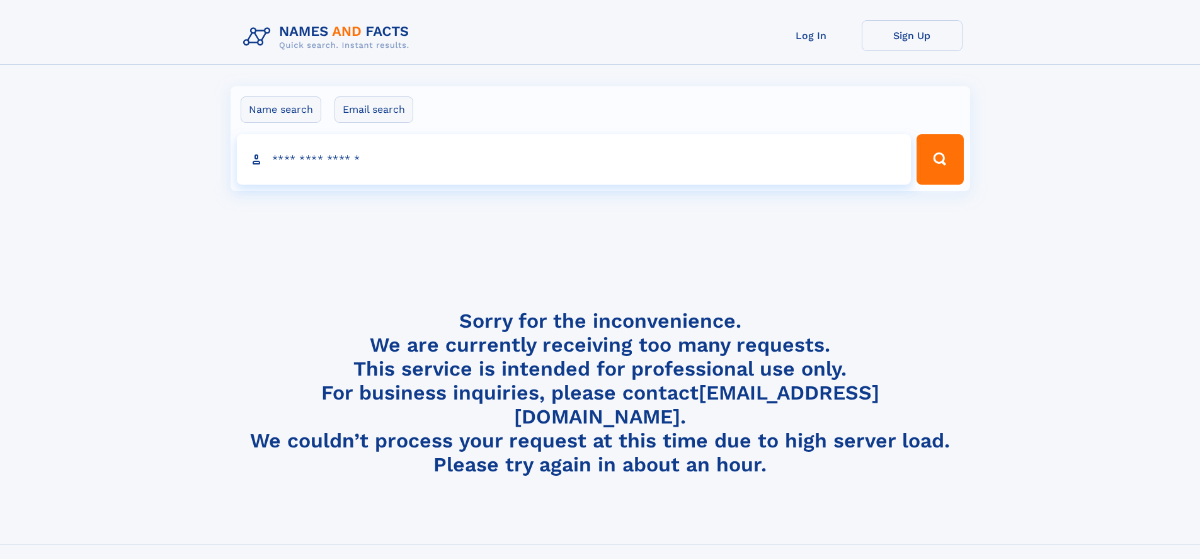 Image resolution: width=1200 pixels, height=559 pixels. What do you see at coordinates (329, 37) in the screenshot?
I see `img: Logo Names and Facts` at bounding box center [329, 37].